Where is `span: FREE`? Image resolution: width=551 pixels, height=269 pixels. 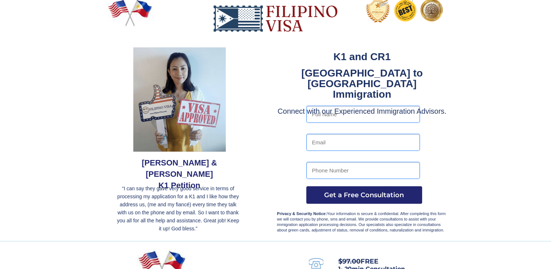 span: FREE is located at coordinates (359, 261).